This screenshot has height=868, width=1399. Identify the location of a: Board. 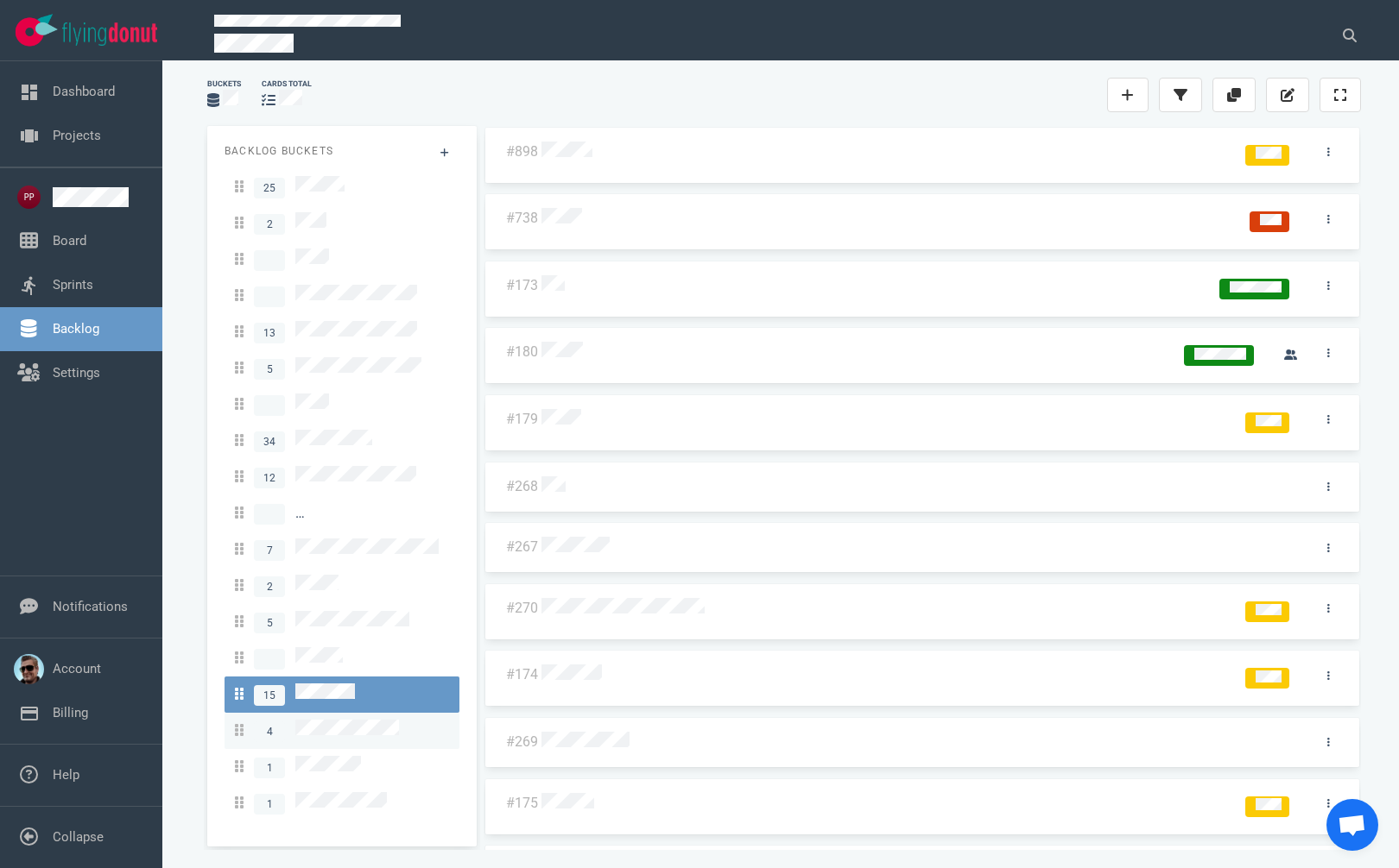
(69, 241).